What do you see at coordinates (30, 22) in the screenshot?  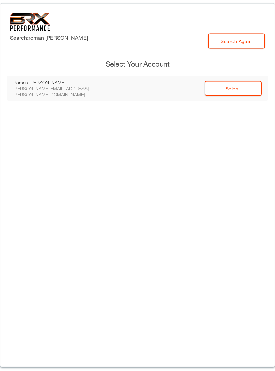 I see `img: 6f7da32581c89ca25d665dc3aae533e4f14fe3ef_original.svg` at bounding box center [30, 22].